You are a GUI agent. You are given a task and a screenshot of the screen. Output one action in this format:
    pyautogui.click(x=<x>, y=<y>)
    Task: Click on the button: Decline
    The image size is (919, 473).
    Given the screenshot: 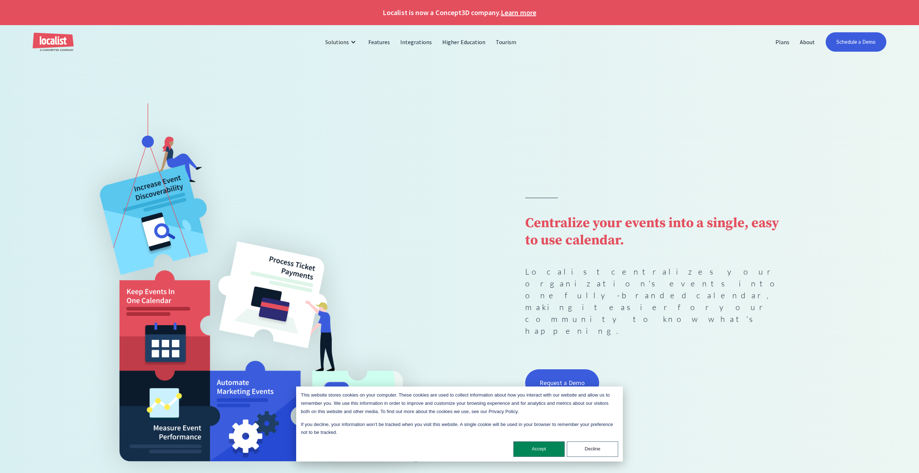 What is the action you would take?
    pyautogui.click(x=592, y=449)
    